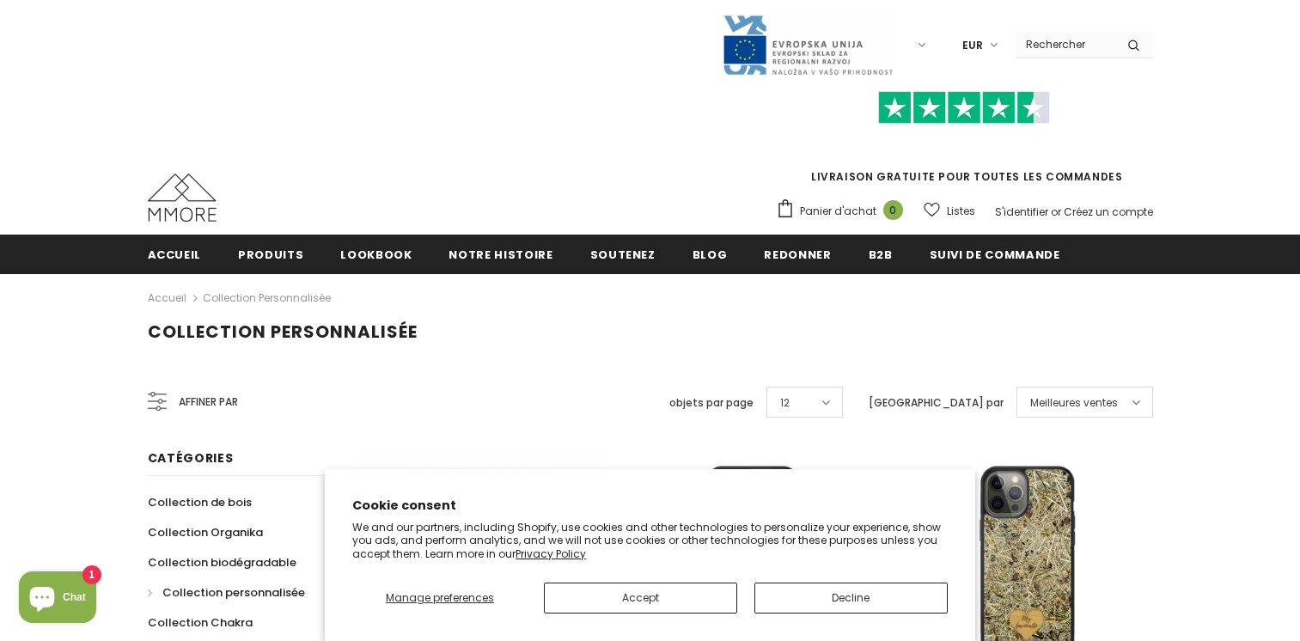  What do you see at coordinates (375, 254) in the screenshot?
I see `span: Lookbook` at bounding box center [375, 254].